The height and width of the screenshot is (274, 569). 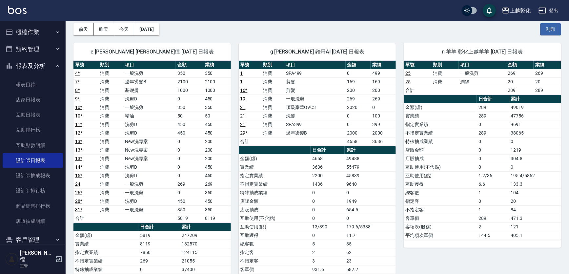 What do you see at coordinates (328, 227) in the screenshot?
I see `td: 13/390` at bounding box center [328, 227].